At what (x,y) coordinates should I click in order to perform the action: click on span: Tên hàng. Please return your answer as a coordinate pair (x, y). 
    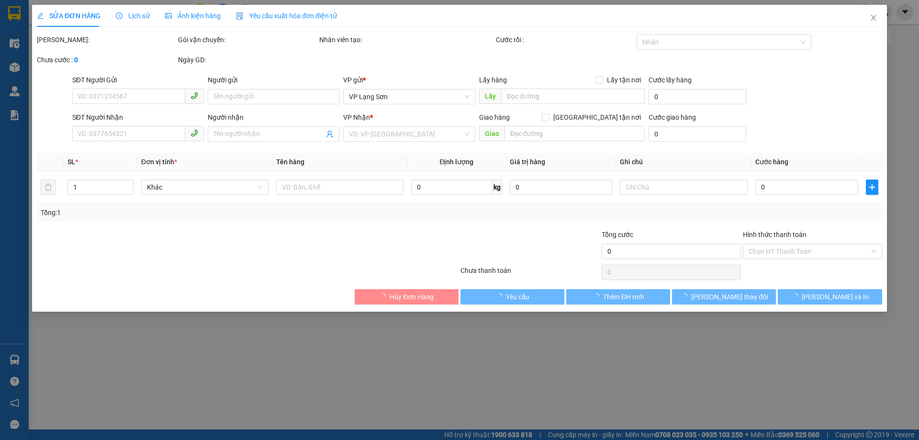
    Looking at the image, I should click on (290, 162).